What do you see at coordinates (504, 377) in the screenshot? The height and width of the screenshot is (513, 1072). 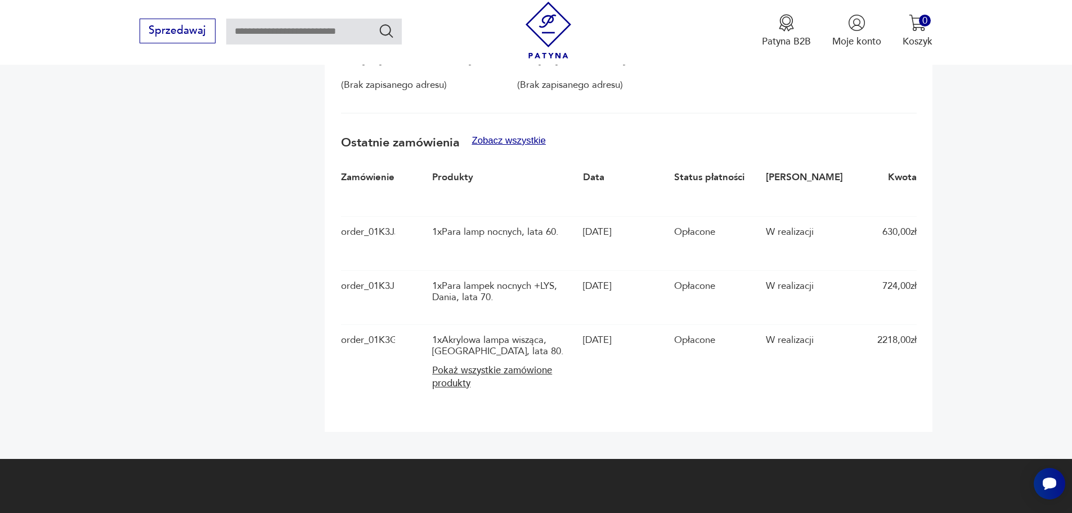 I see `button: Pokaż wszystkie zamówione produkty` at bounding box center [504, 377].